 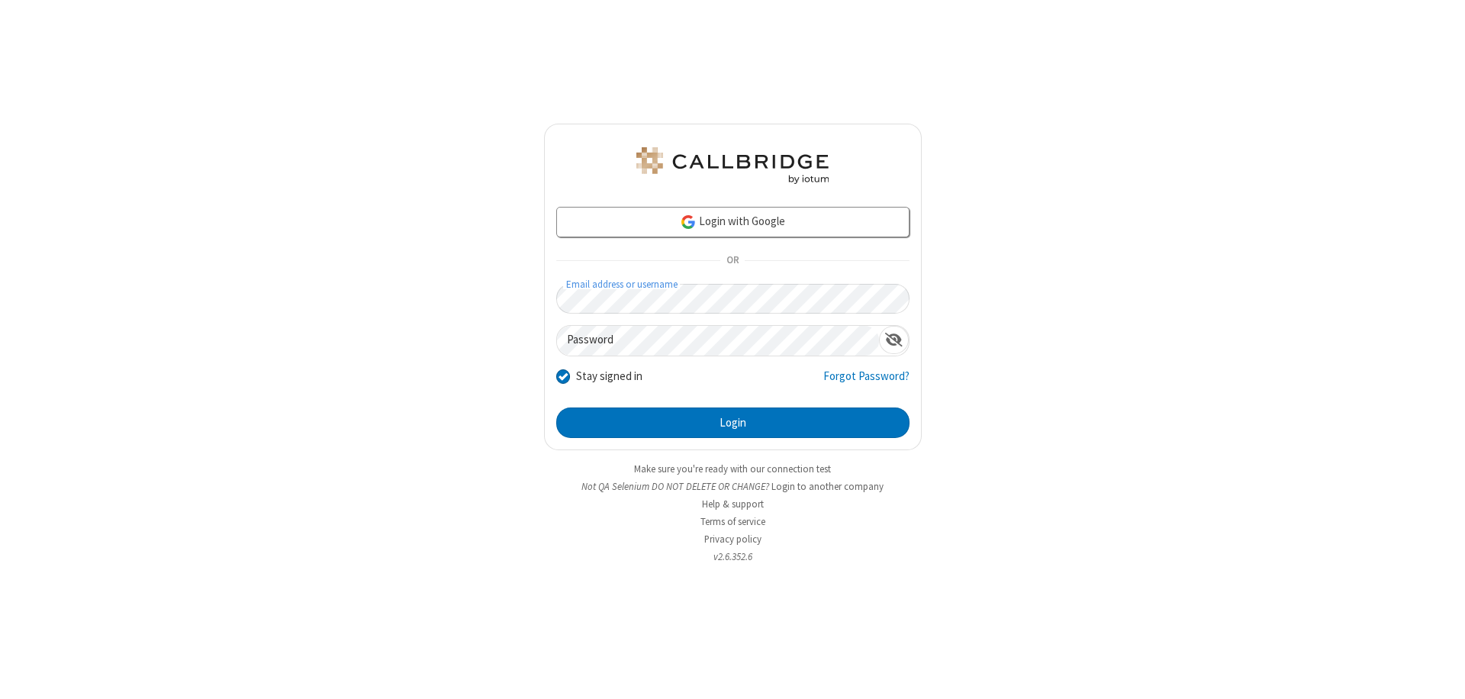 I want to click on img: google-icon.png, so click(x=688, y=222).